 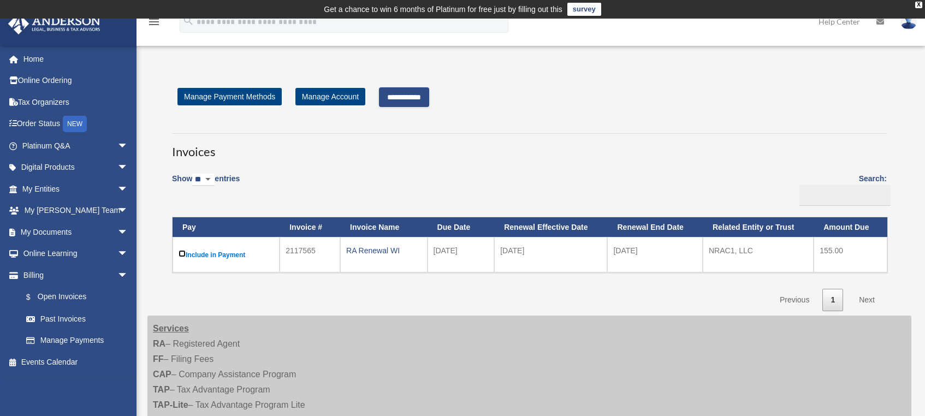 What do you see at coordinates (76, 168) in the screenshot?
I see `a: Digital Productsarrow_drop_down` at bounding box center [76, 168].